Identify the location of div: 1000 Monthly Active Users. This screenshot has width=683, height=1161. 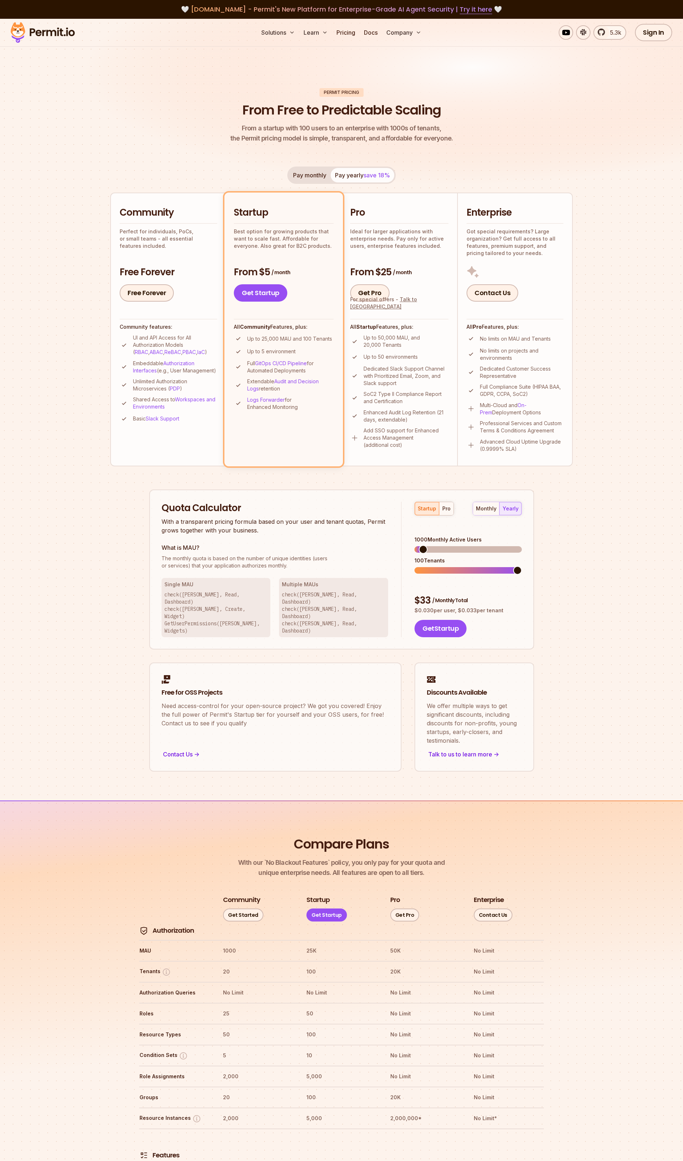
(468, 540).